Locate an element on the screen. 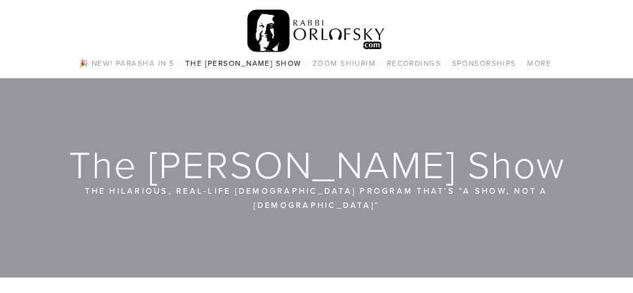 The width and height of the screenshot is (633, 293). a: More is located at coordinates (539, 63).